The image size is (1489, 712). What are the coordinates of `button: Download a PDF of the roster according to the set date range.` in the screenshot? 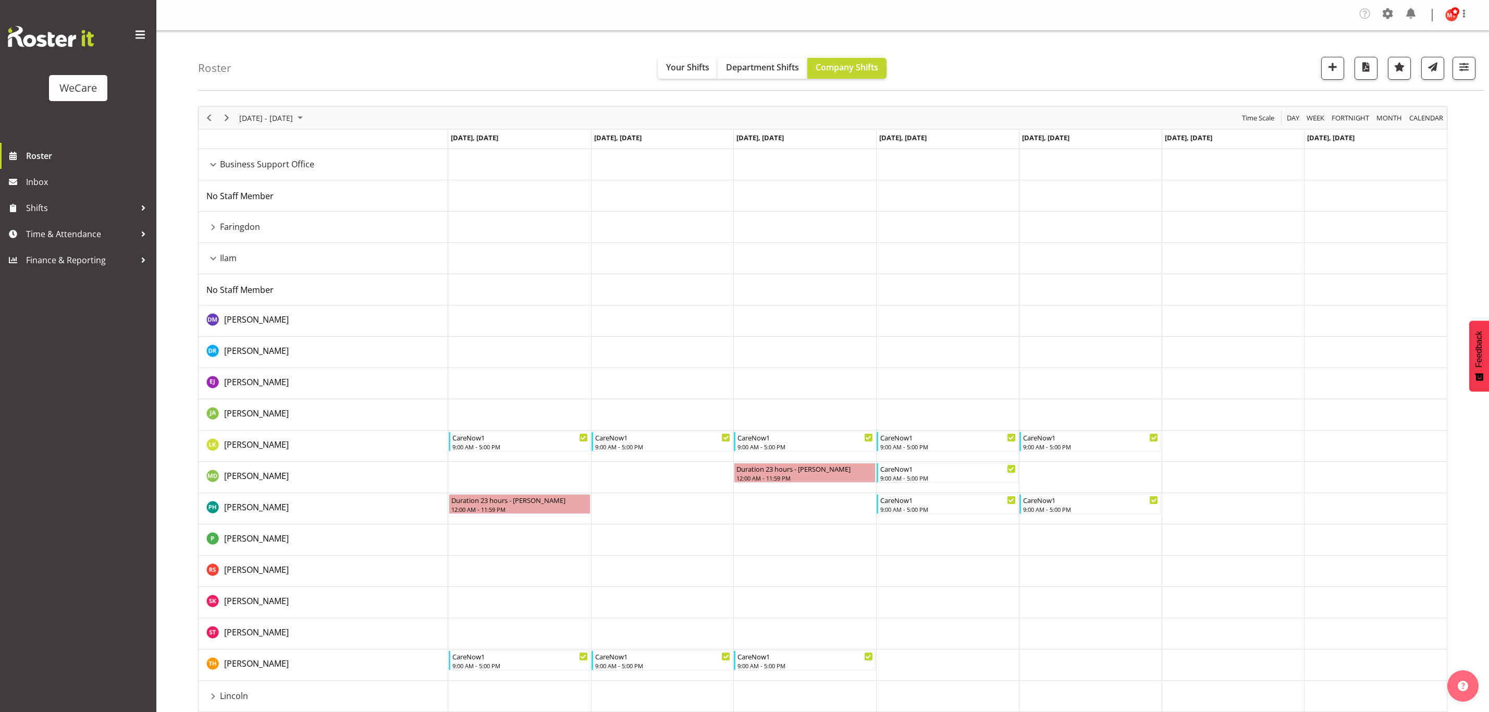 It's located at (1366, 68).